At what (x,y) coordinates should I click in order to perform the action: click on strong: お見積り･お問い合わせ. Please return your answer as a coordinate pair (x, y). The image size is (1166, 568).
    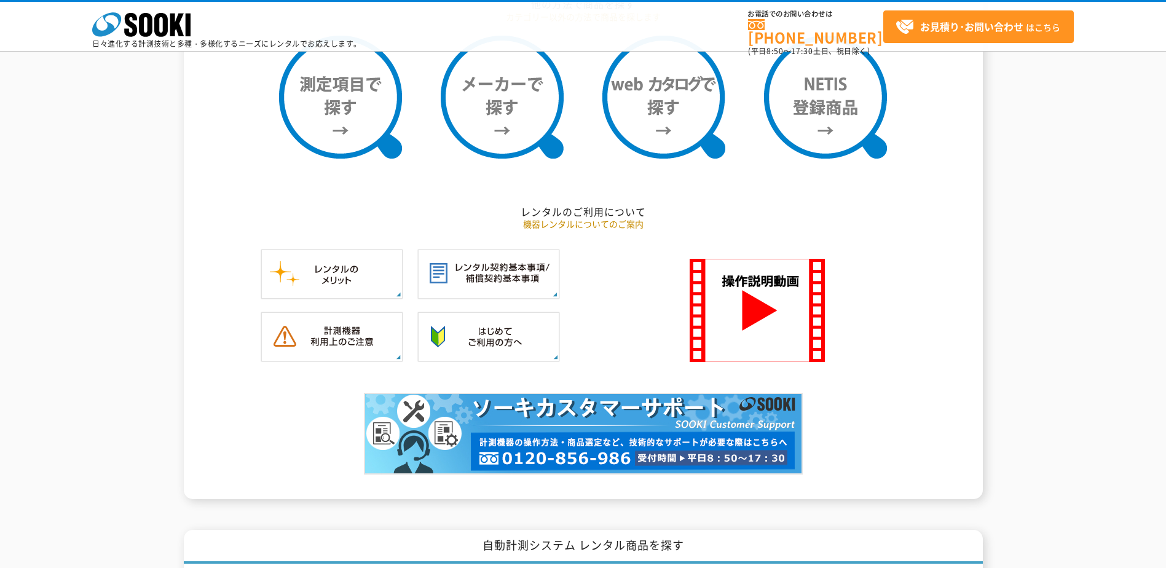
    Looking at the image, I should click on (972, 26).